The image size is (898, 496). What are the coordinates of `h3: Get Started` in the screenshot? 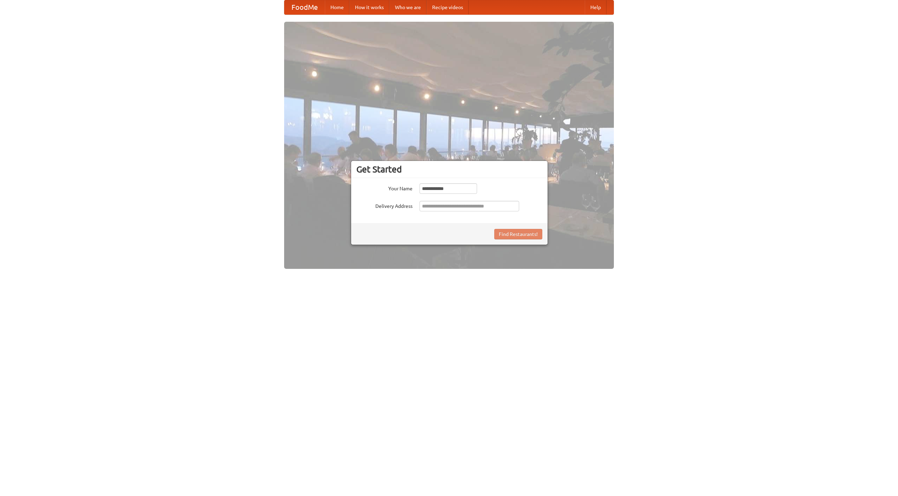 It's located at (449, 169).